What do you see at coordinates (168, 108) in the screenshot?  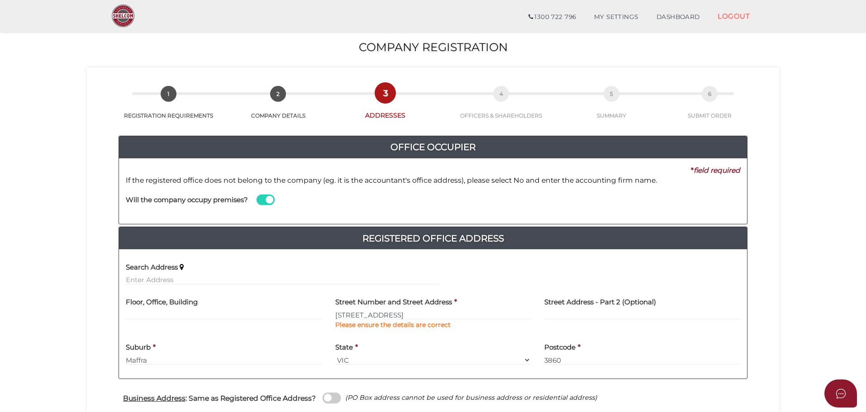 I see `a: 1REGISTRATION REQUIREMENTS` at bounding box center [168, 108].